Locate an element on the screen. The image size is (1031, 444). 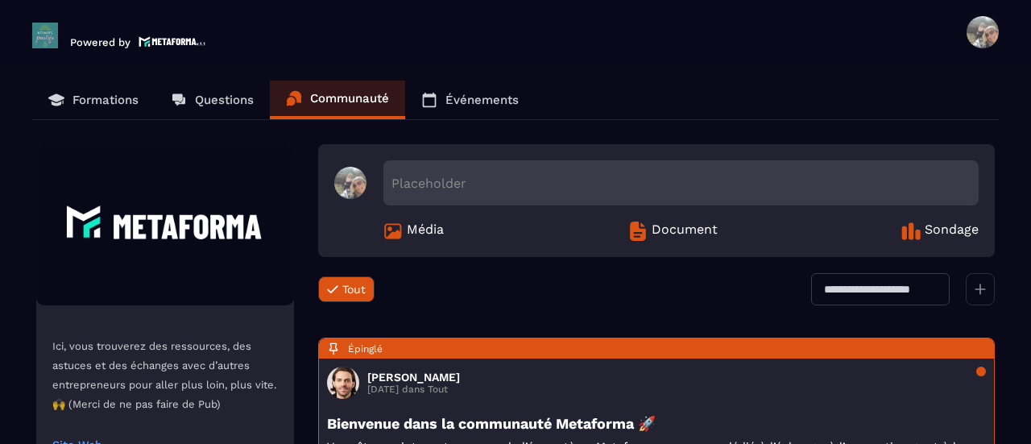
img: logo-branding is located at coordinates (45, 35).